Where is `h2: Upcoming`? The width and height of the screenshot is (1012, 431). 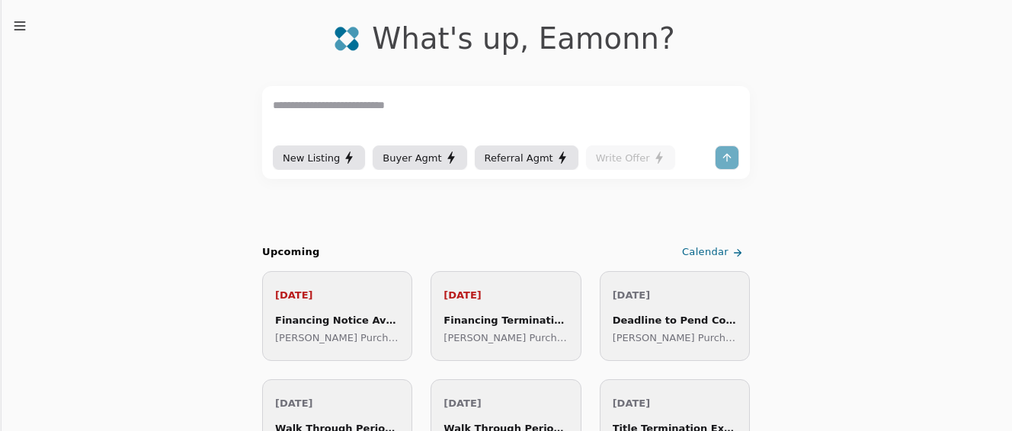 h2: Upcoming is located at coordinates (291, 252).